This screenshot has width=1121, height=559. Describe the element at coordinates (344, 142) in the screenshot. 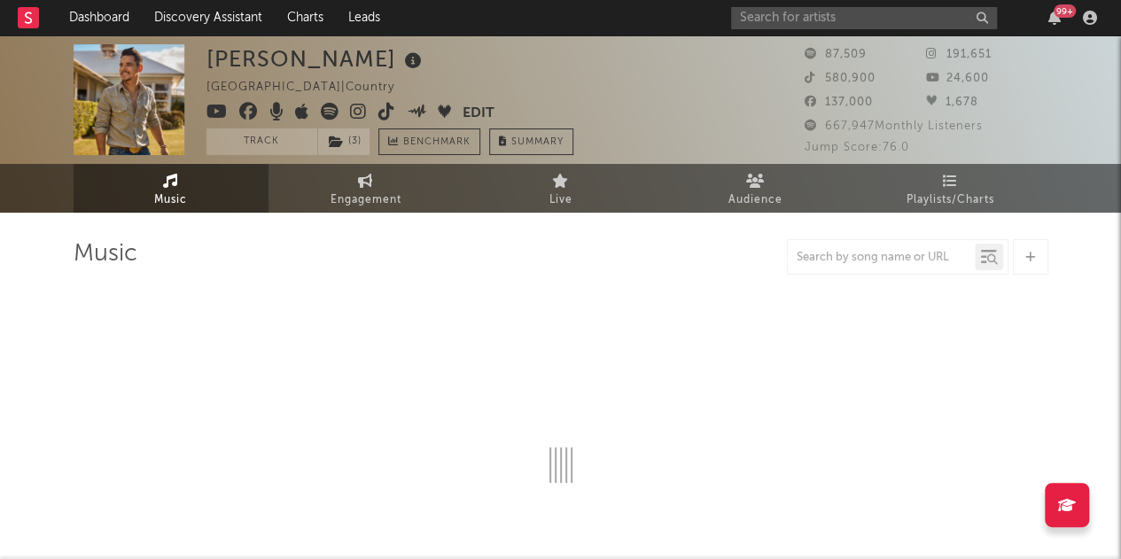

I see `span: ( 3 )` at that location.